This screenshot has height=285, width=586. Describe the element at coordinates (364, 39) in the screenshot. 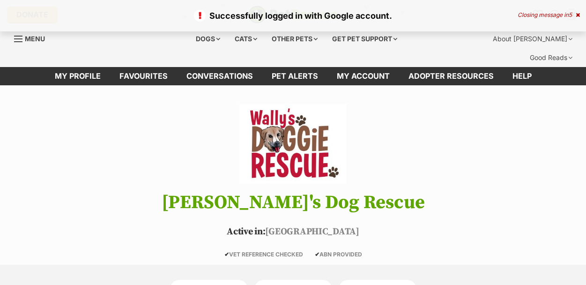

I see `div: Get pet support` at that location.